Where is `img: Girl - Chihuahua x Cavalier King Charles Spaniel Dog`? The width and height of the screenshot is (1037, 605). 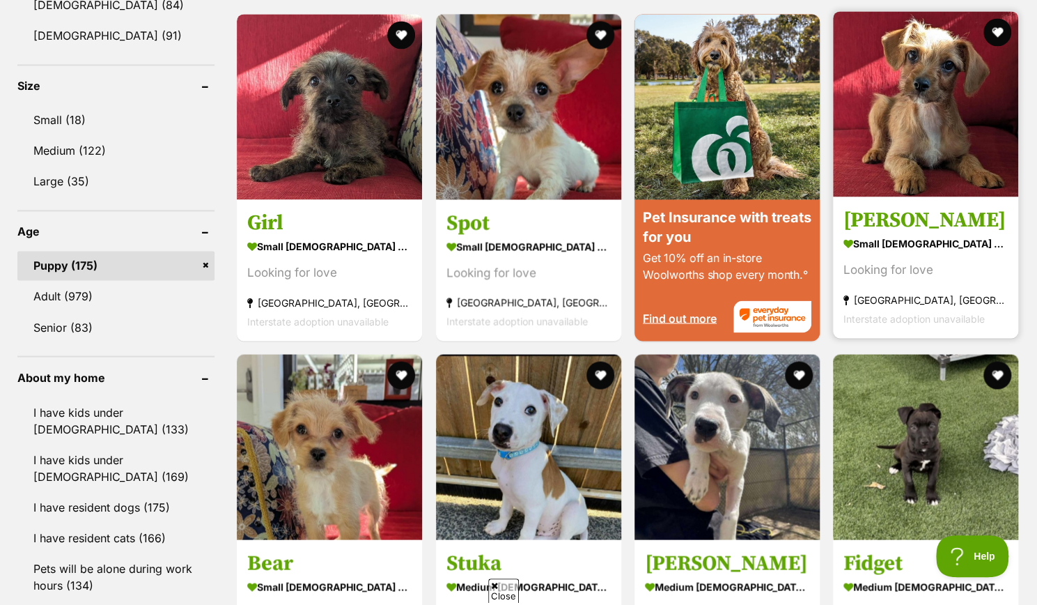 img: Girl - Chihuahua x Cavalier King Charles Spaniel Dog is located at coordinates (329, 107).